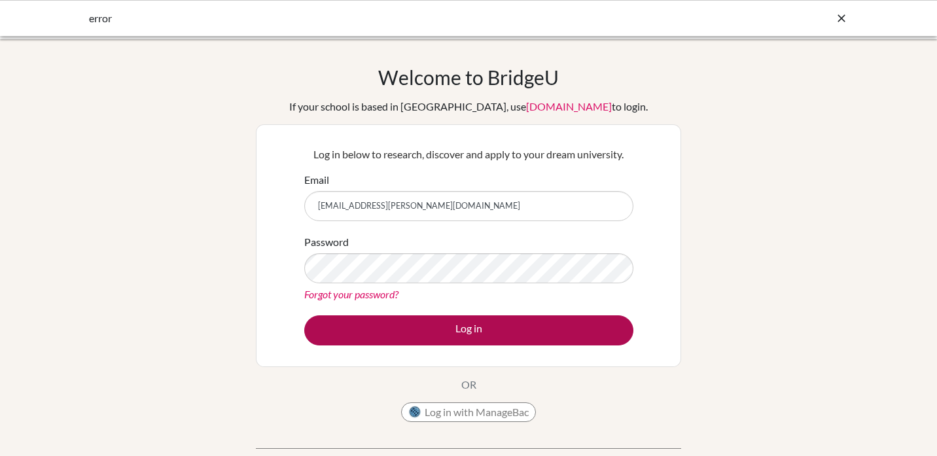 This screenshot has height=456, width=937. Describe the element at coordinates (468, 154) in the screenshot. I see `p: Log in below to research, discover and apply to your dream university.` at that location.